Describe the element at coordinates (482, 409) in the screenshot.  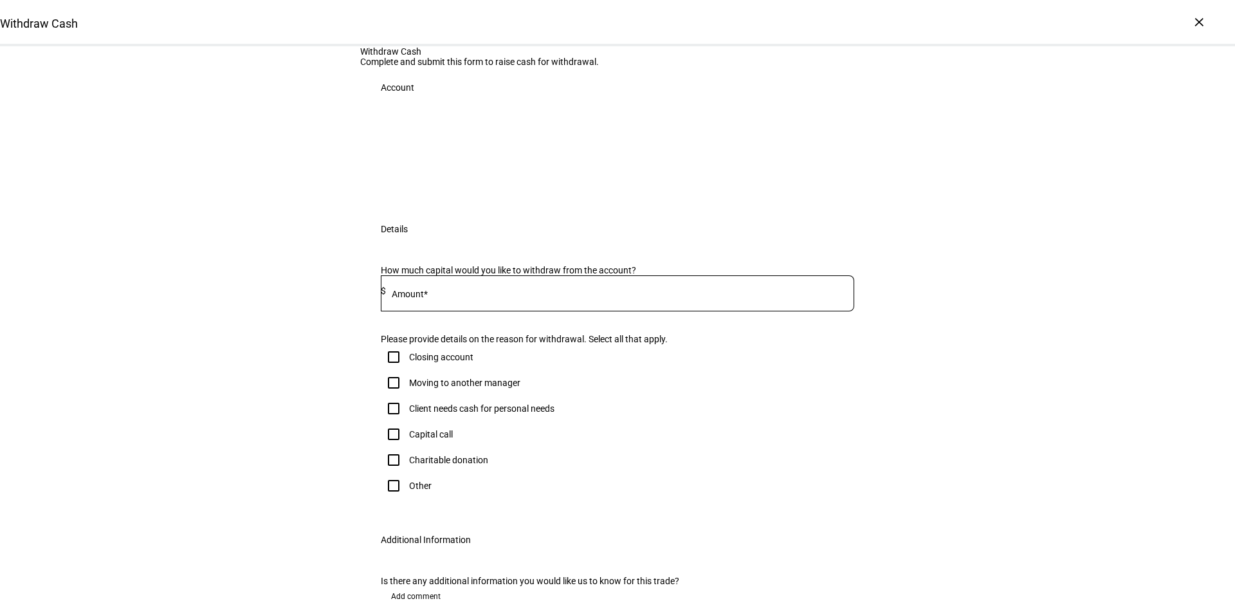
I see `div: Client needs cash for personal needs` at that location.